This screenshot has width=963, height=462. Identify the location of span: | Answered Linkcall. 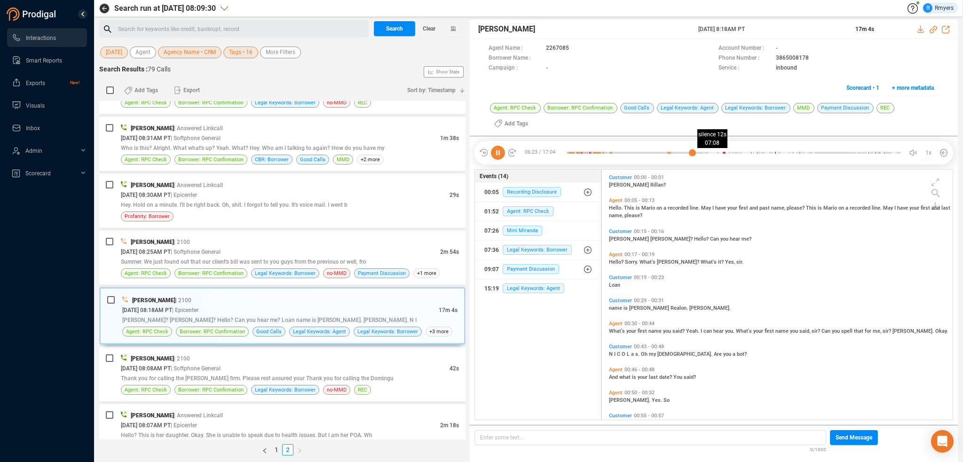
(198, 416).